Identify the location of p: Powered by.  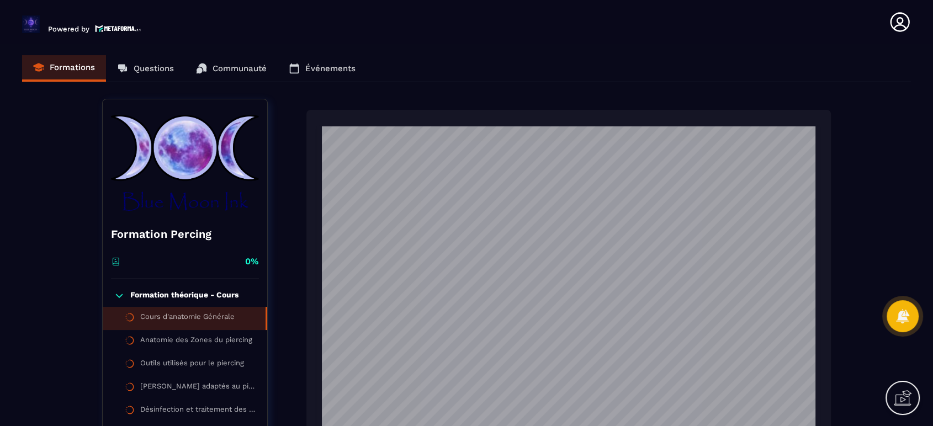
(68, 29).